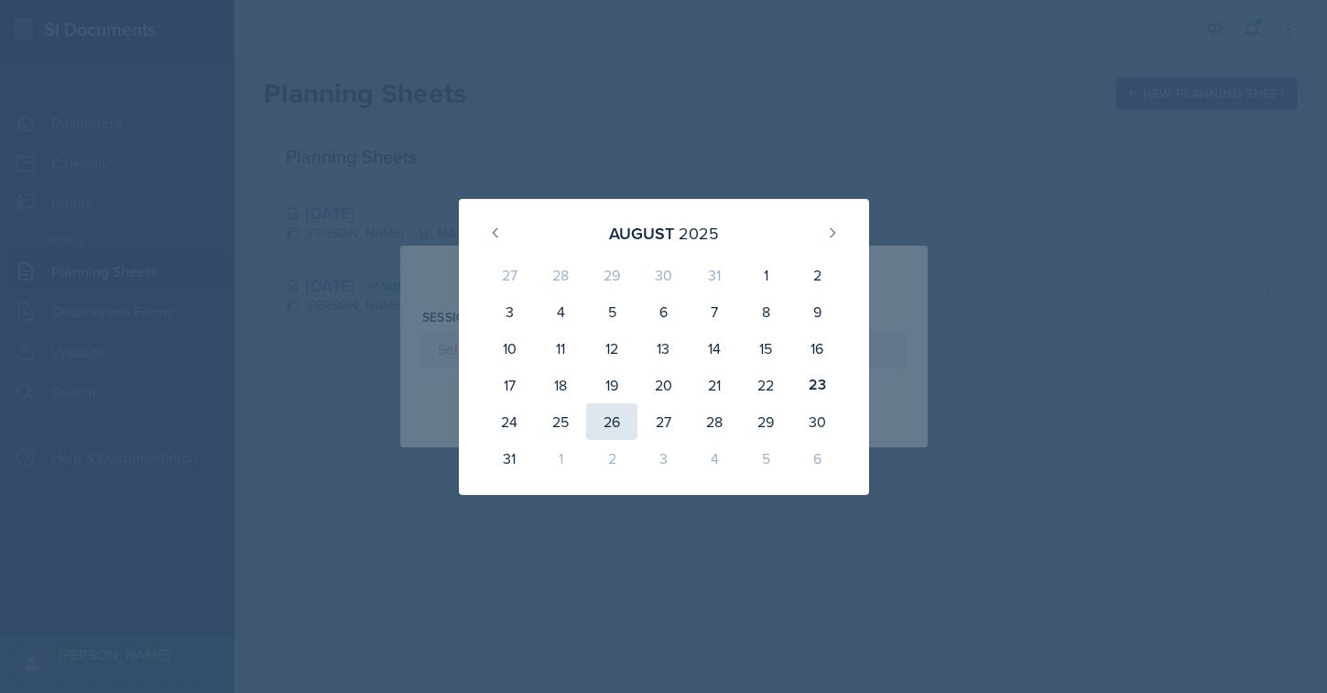  What do you see at coordinates (561, 348) in the screenshot?
I see `div: 11` at bounding box center [561, 348].